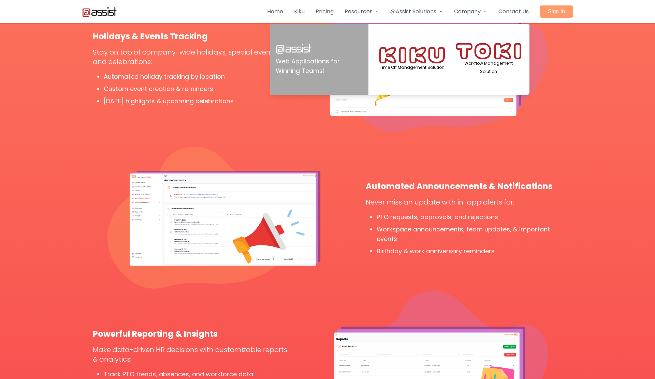 This screenshot has height=379, width=655. I want to click on p: Stay on top of company-wide holidays, special events, and celebrations:, so click(191, 57).